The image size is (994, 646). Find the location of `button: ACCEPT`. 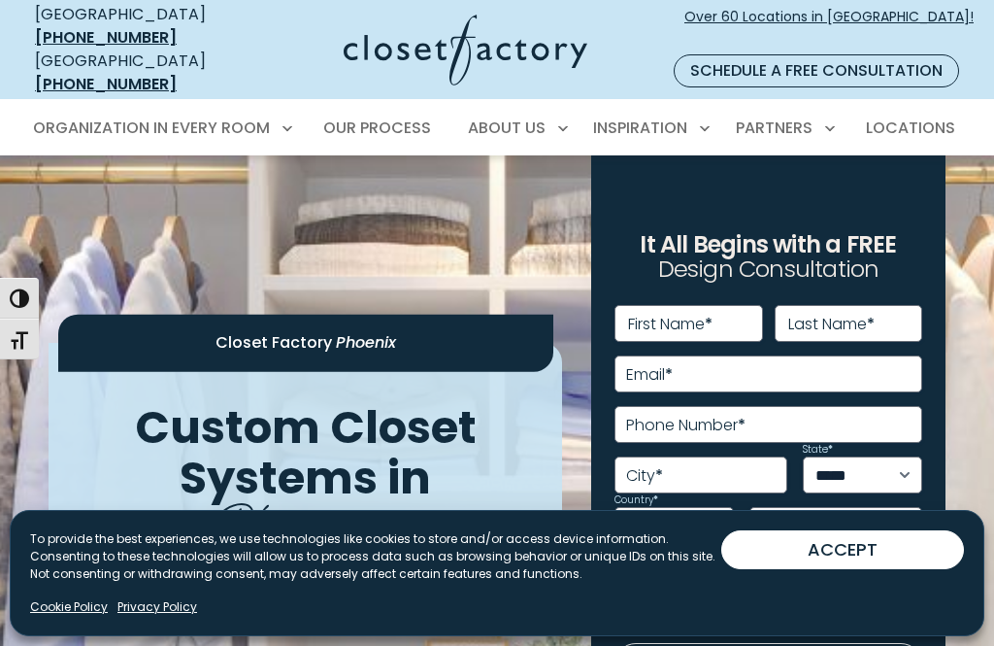

button: ACCEPT is located at coordinates (843, 550).